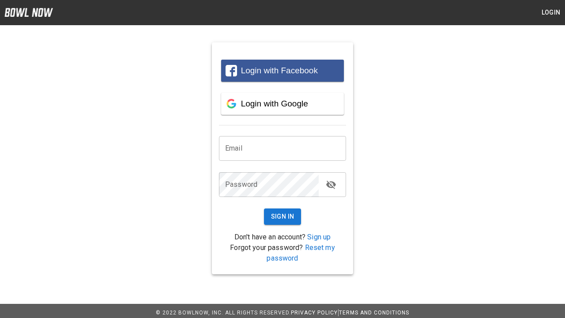  I want to click on span: Login with Facebook, so click(280, 70).